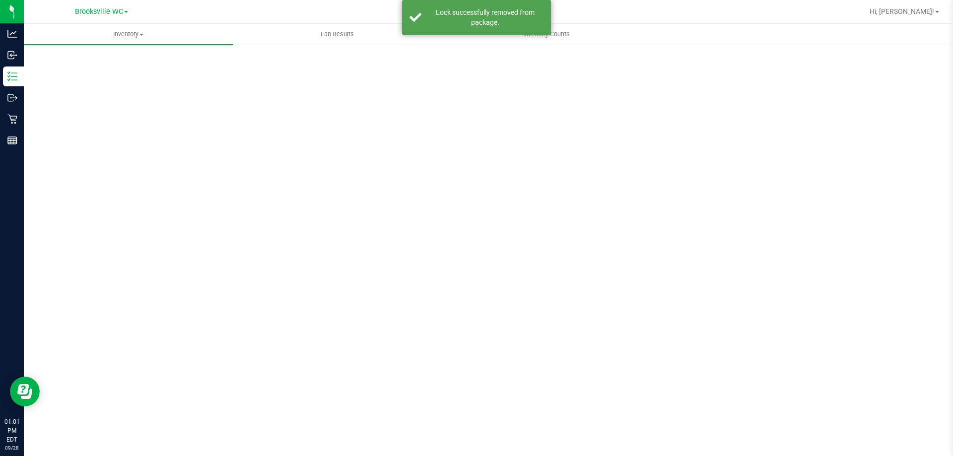 Image resolution: width=953 pixels, height=456 pixels. Describe the element at coordinates (12, 431) in the screenshot. I see `p: 01:01 PM EDT` at that location.